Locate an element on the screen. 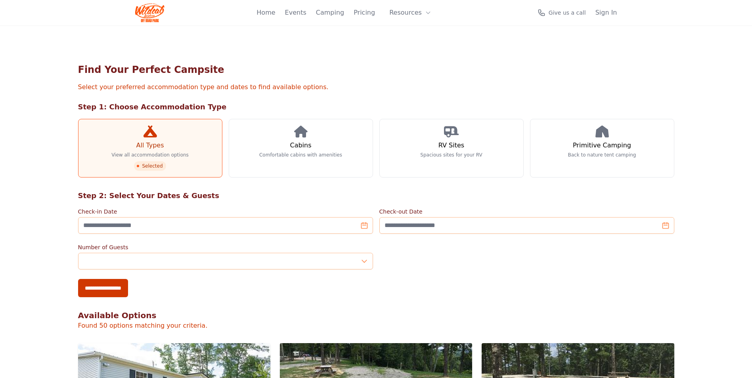 This screenshot has width=752, height=378. label: Check-in Date is located at coordinates (225, 212).